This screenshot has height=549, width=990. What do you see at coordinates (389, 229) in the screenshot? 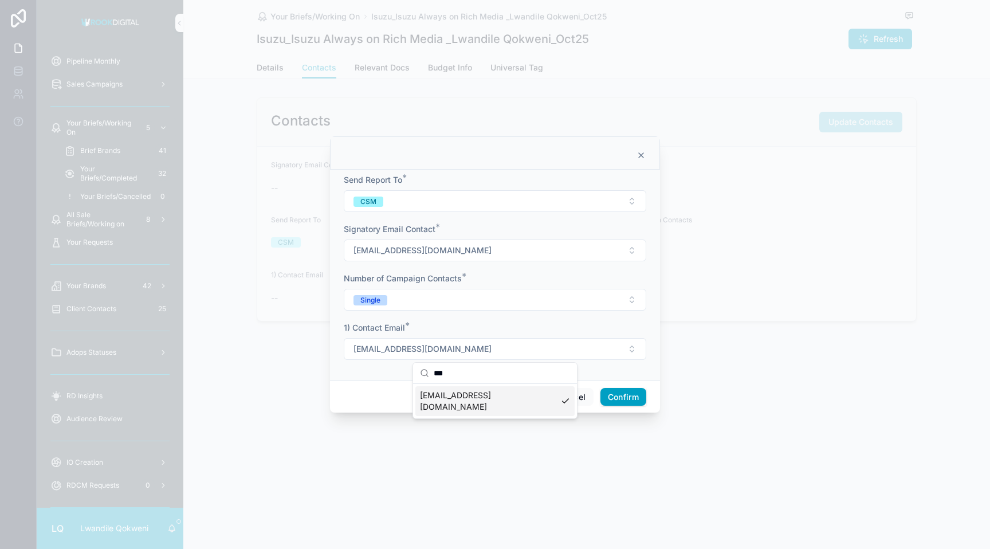
I see `span: Signatory Email Contact` at bounding box center [389, 229].